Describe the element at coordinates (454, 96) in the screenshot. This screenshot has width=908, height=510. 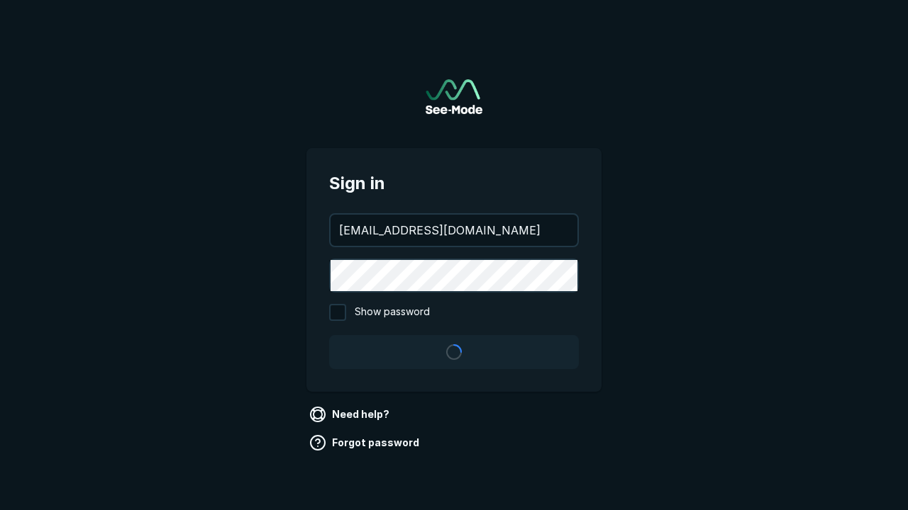
I see `a: Go to sign in` at that location.